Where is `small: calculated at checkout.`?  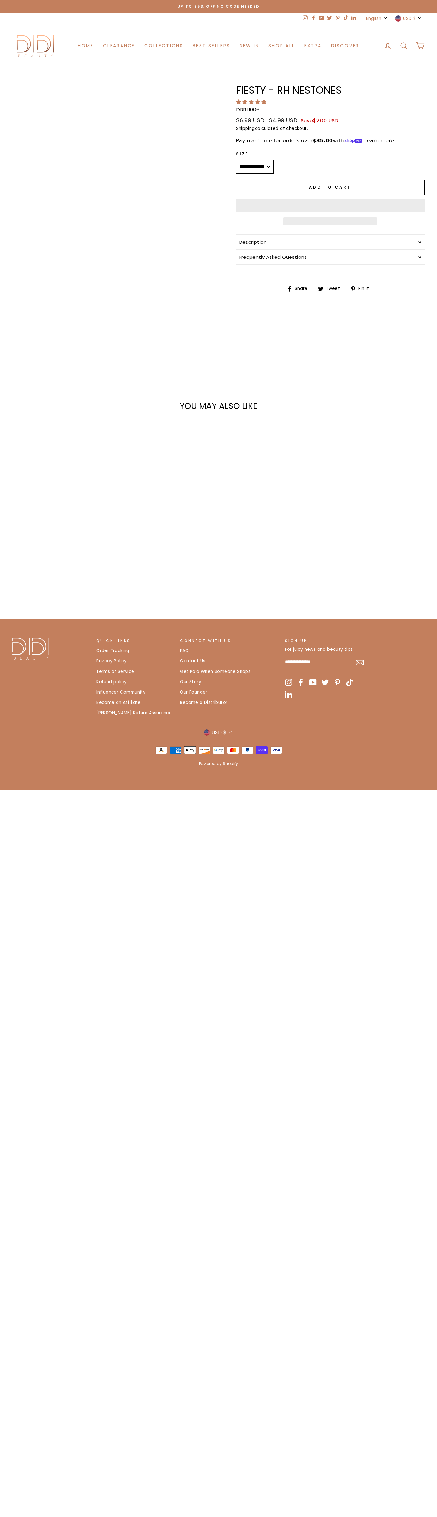
small: calculated at checkout. is located at coordinates (330, 129).